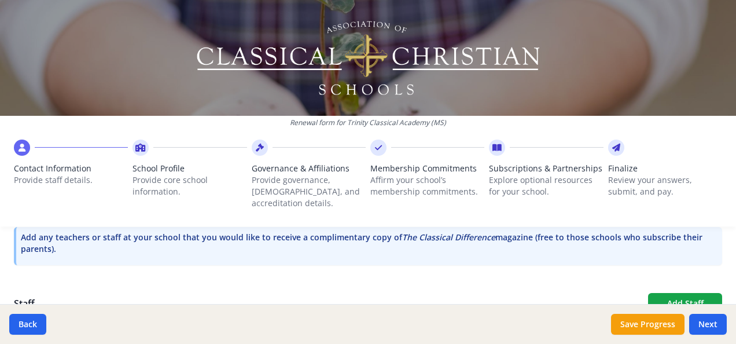 The image size is (736, 344). What do you see at coordinates (71, 180) in the screenshot?
I see `p: Provide staff details.` at bounding box center [71, 180].